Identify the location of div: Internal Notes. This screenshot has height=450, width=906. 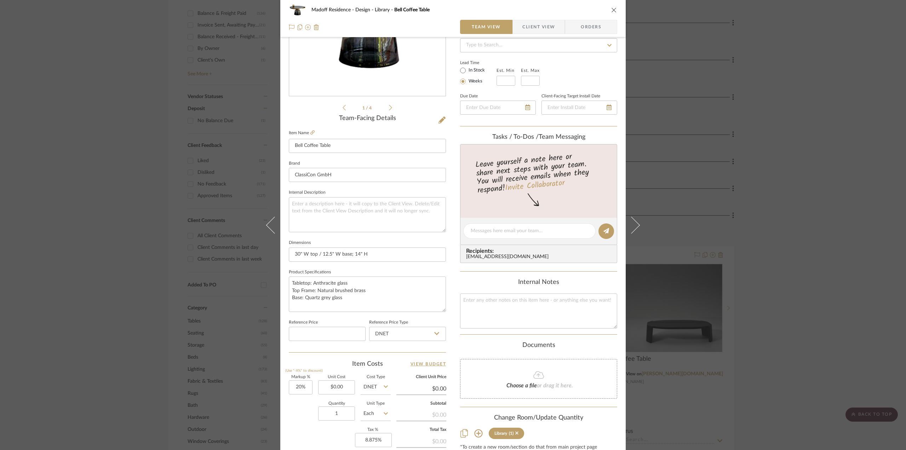
(538, 282).